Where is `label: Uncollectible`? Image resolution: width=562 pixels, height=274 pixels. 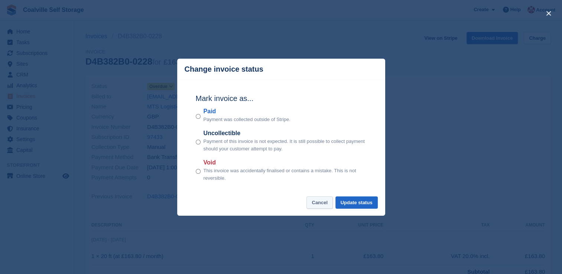
label: Uncollectible is located at coordinates (285, 133).